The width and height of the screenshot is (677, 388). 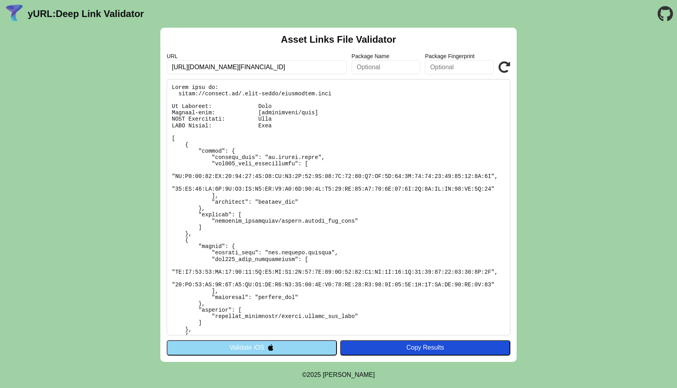 I want to click on pre: Lorem ipsu do: sitam://consect.ad/.elit-seddo/eiusmodtem.inci Ut Laboreet: Dolo Magnaal-enim: [ad..., so click(x=338, y=207).